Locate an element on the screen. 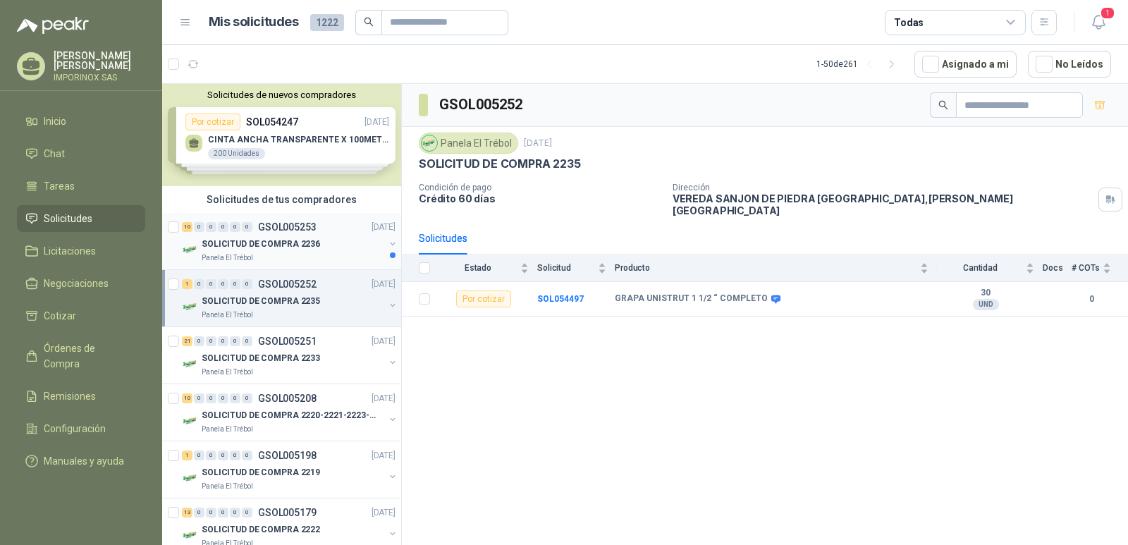 The width and height of the screenshot is (1128, 545). a: Remisiones is located at coordinates (81, 396).